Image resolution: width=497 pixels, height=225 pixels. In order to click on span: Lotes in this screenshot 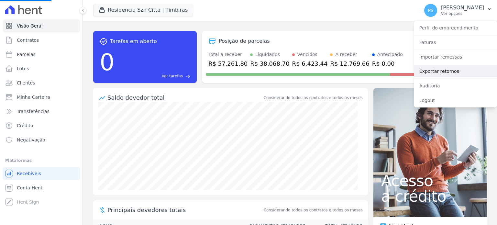, I will do `click(23, 69)`.